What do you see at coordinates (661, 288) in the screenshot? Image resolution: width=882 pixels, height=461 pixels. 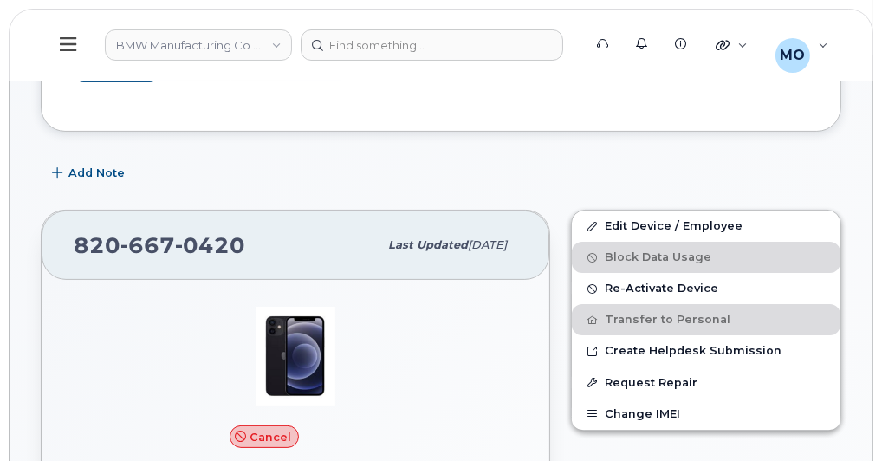 I see `span: Re-Activate Device` at bounding box center [661, 288].